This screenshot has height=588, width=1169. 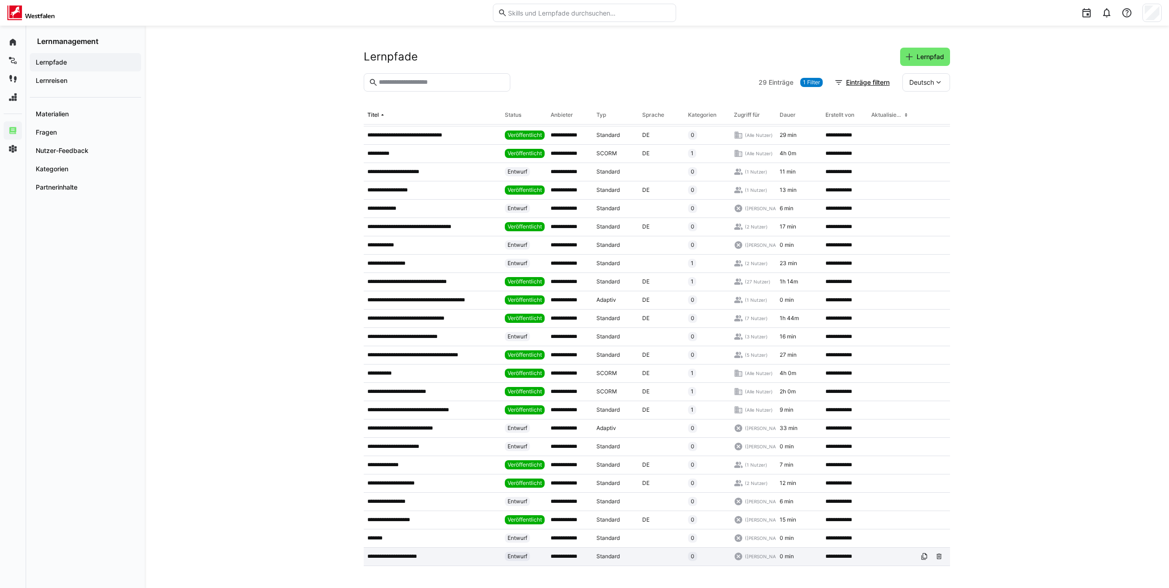 What do you see at coordinates (601, 115) in the screenshot?
I see `div: Typ` at bounding box center [601, 115].